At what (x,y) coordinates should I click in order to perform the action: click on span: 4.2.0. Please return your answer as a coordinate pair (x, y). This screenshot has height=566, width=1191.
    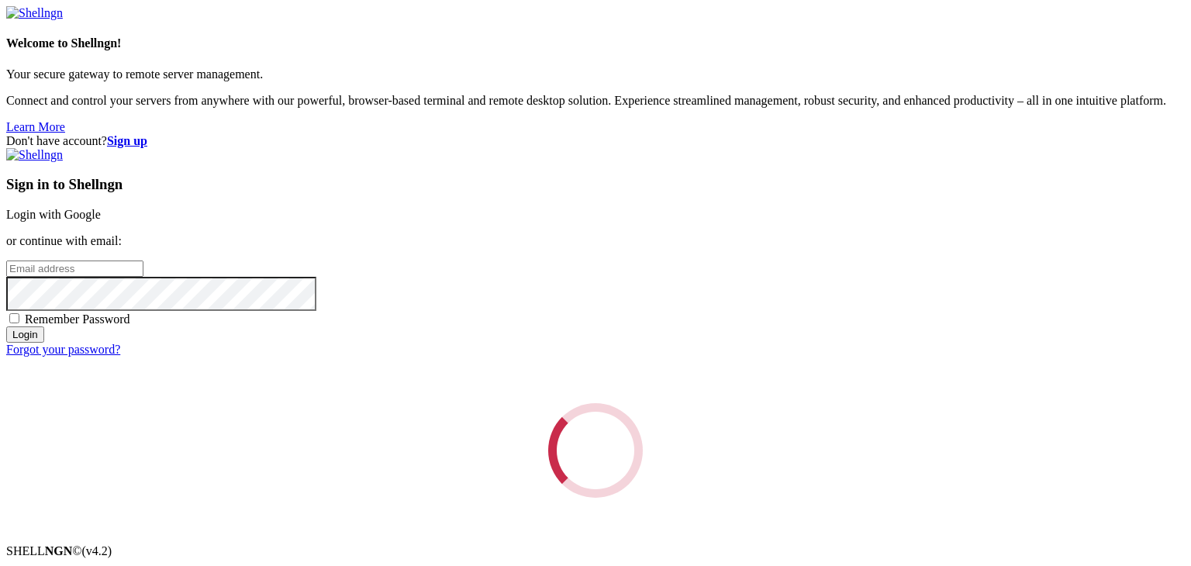
    Looking at the image, I should click on (97, 551).